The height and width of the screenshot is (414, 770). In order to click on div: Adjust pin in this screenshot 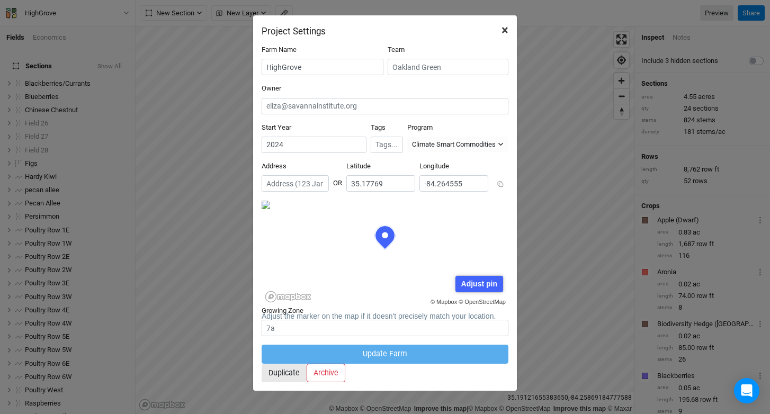, I will do `click(479, 284)`.